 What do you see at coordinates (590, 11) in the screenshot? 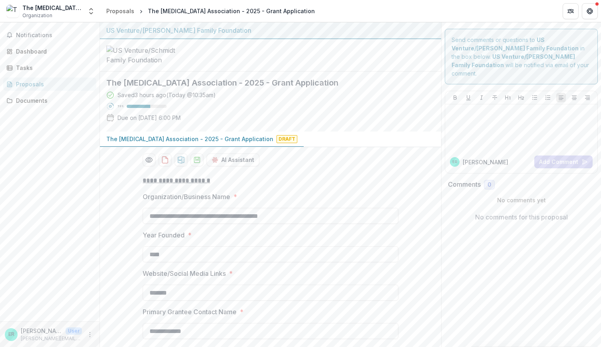
I see `button: Get Help` at bounding box center [590, 11].